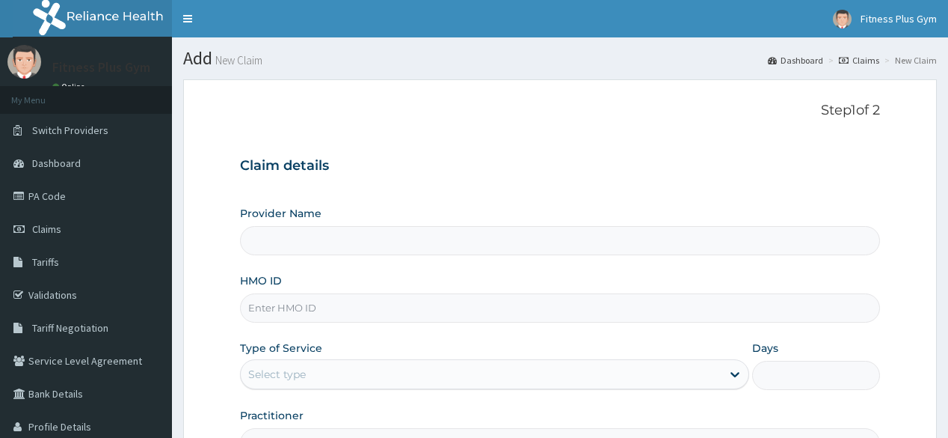 Image resolution: width=948 pixels, height=438 pixels. What do you see at coordinates (70, 87) in the screenshot?
I see `a: Online` at bounding box center [70, 87].